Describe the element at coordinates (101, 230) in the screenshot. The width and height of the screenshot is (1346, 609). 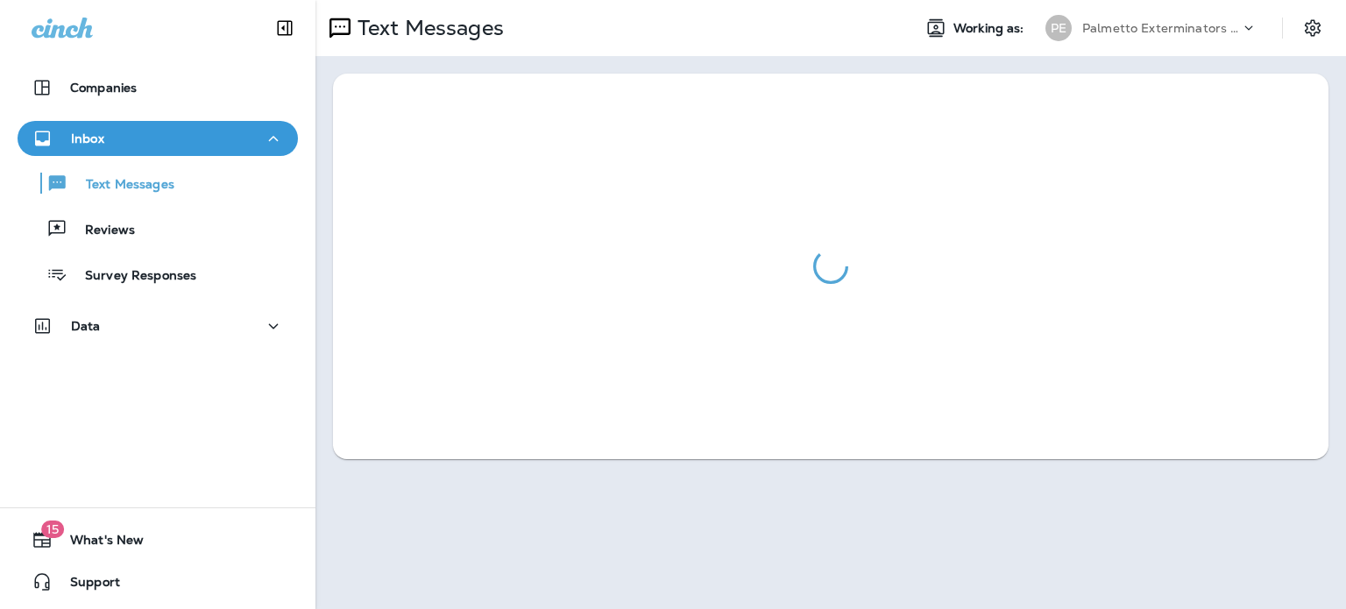
I see `p: Reviews` at that location.